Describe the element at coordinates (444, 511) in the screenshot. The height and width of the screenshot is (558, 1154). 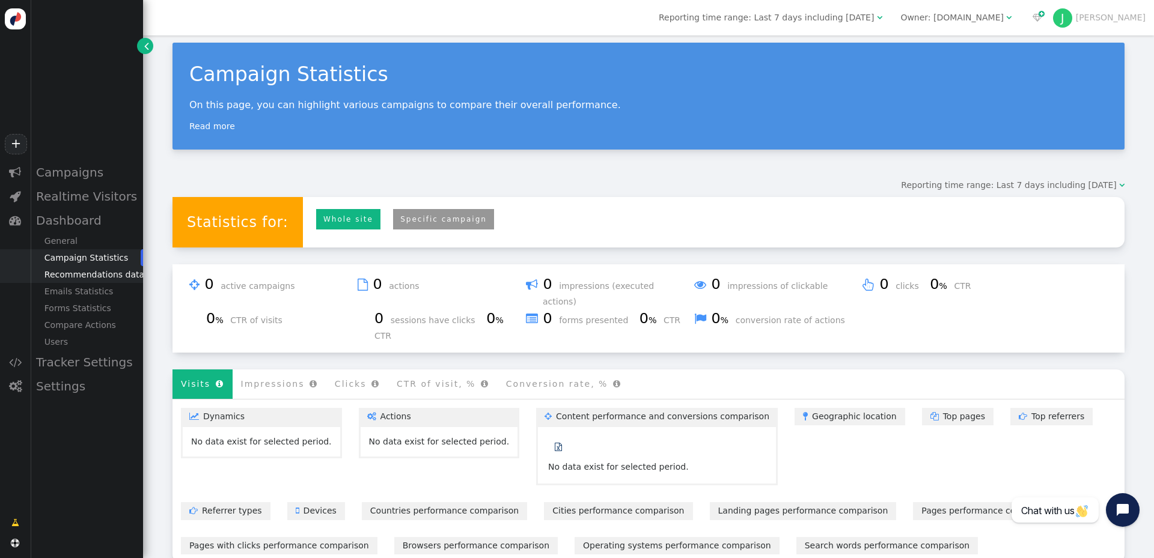
I see `a: Countries performance comparison` at that location.